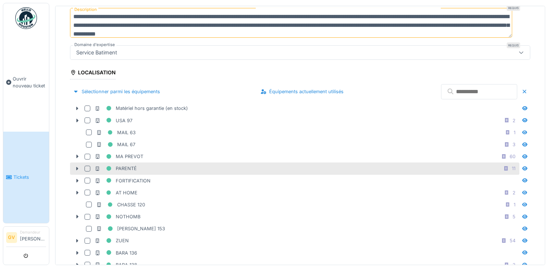 This screenshot has height=268, width=551. Describe the element at coordinates (112, 241) in the screenshot. I see `div: ZUEN` at that location.